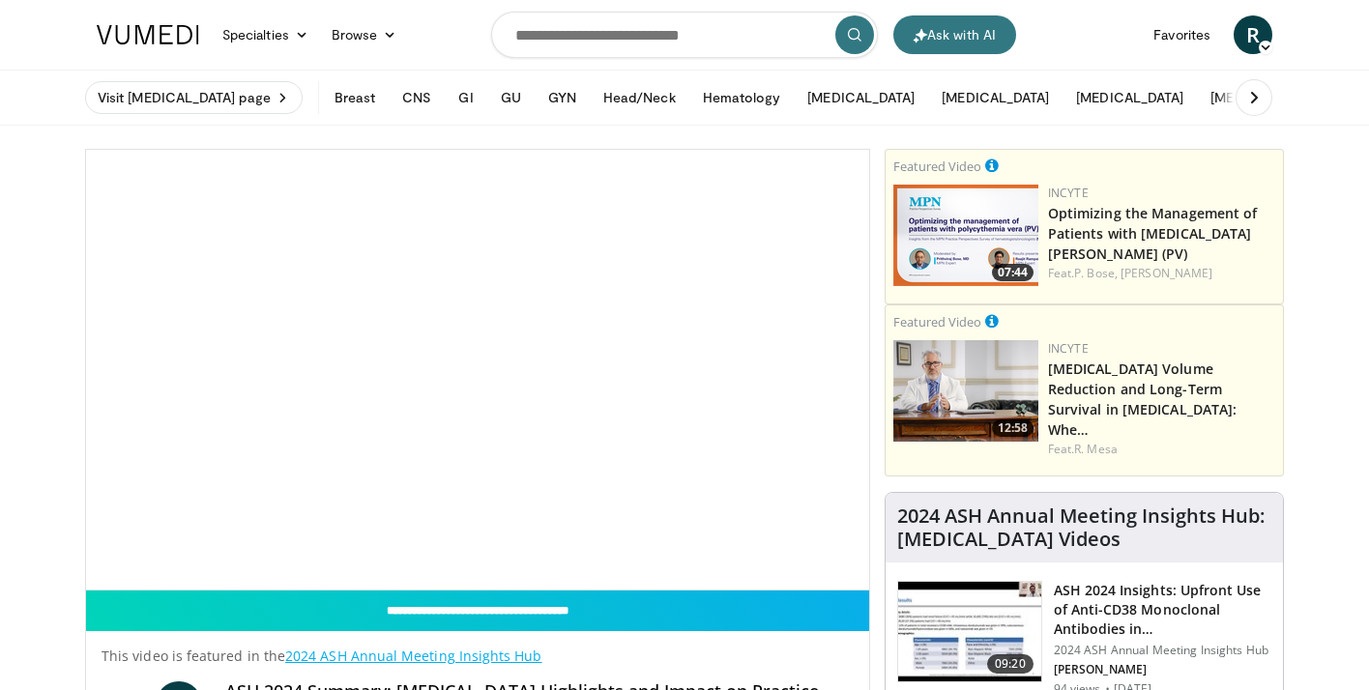 The width and height of the screenshot is (1369, 690). Describe the element at coordinates (966, 391) in the screenshot. I see `a: 12:58` at that location.